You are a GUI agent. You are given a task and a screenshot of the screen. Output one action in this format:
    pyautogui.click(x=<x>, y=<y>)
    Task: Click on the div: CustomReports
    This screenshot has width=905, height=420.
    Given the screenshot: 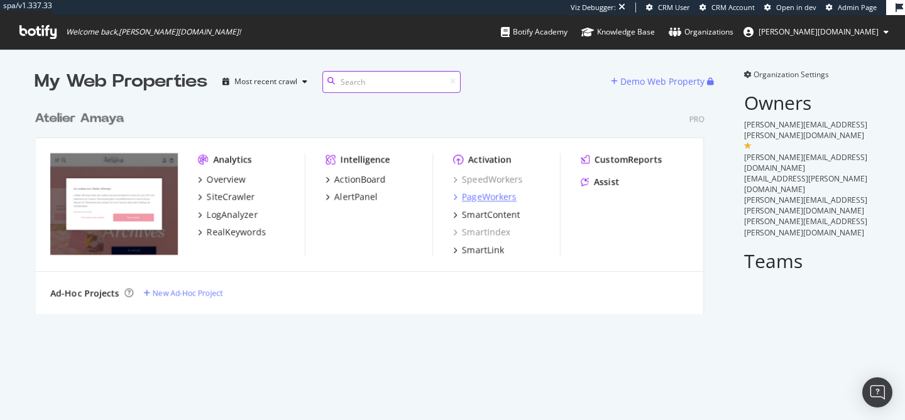 What is the action you would take?
    pyautogui.click(x=628, y=160)
    